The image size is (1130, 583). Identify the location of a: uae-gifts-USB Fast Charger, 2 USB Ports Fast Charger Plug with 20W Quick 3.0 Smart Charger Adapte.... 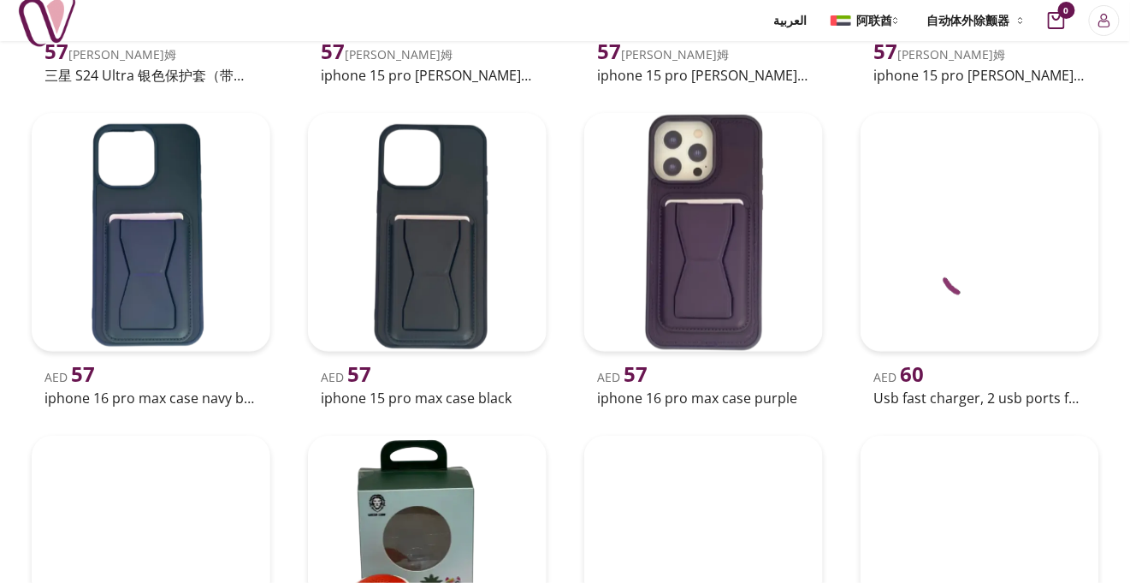
(980, 258).